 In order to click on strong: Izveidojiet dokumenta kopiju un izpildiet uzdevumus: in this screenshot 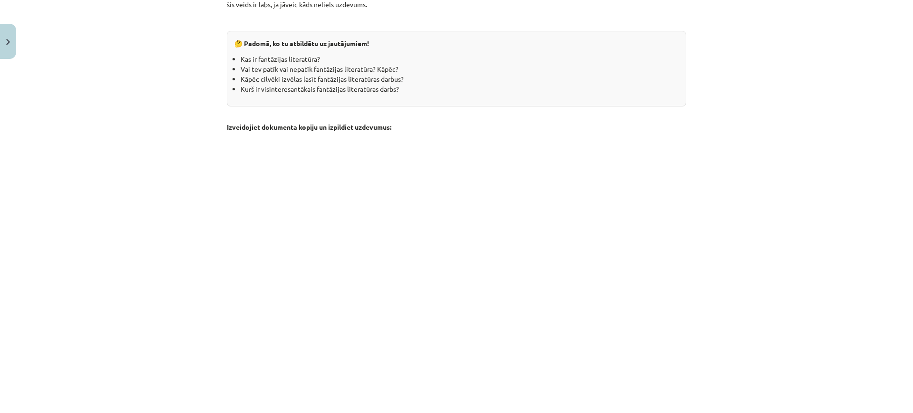, I will do `click(309, 127)`.